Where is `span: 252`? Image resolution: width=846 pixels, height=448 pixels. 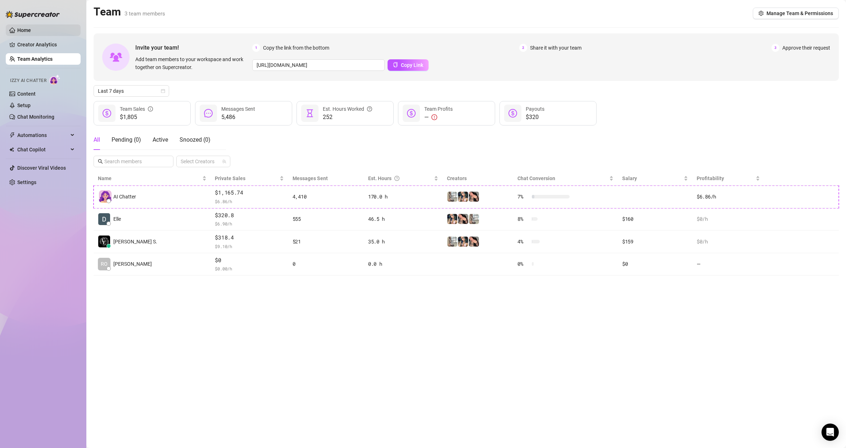
span: 252 is located at coordinates (347, 117).